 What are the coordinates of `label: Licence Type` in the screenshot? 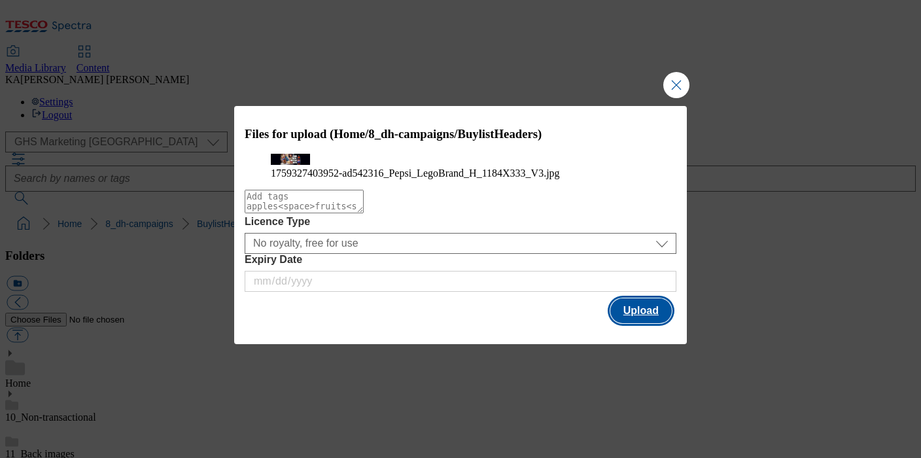 It's located at (461, 222).